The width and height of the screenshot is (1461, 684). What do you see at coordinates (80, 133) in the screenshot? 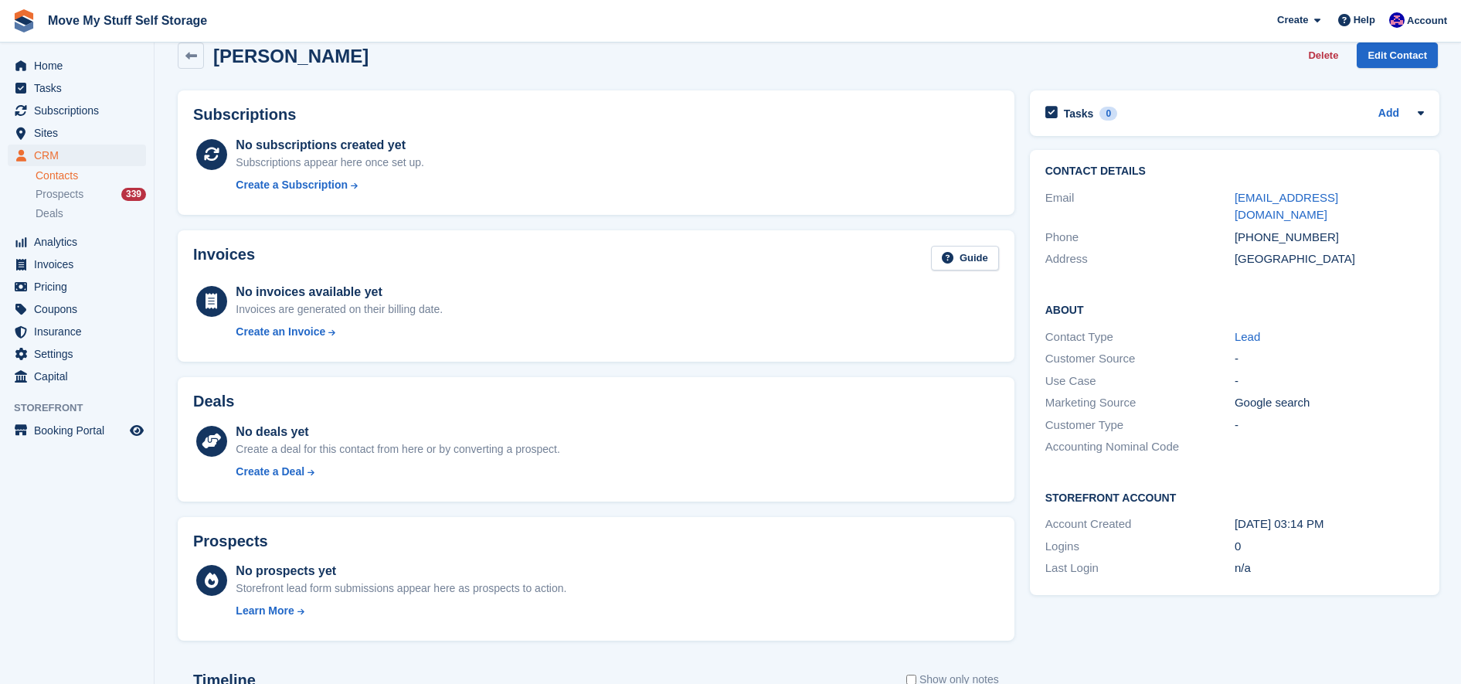
I see `span: Sites` at bounding box center [80, 133].